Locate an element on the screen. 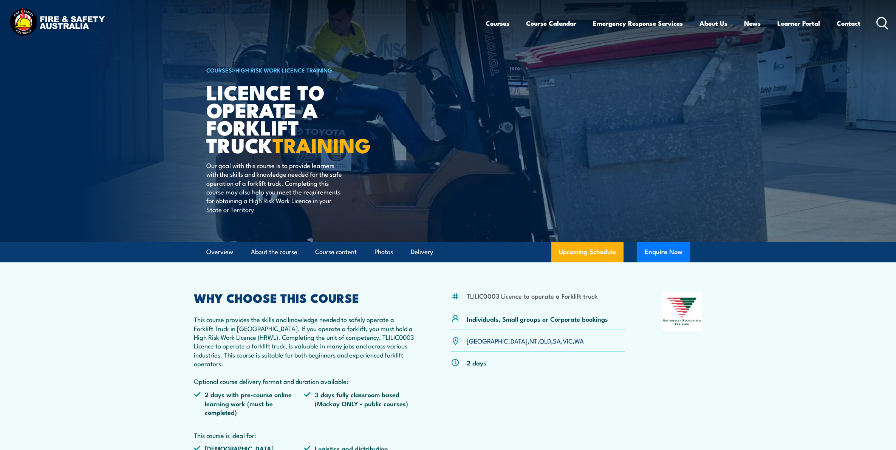  li: TLILIC0003 Licence to operate a Forklift truck is located at coordinates (532, 296).